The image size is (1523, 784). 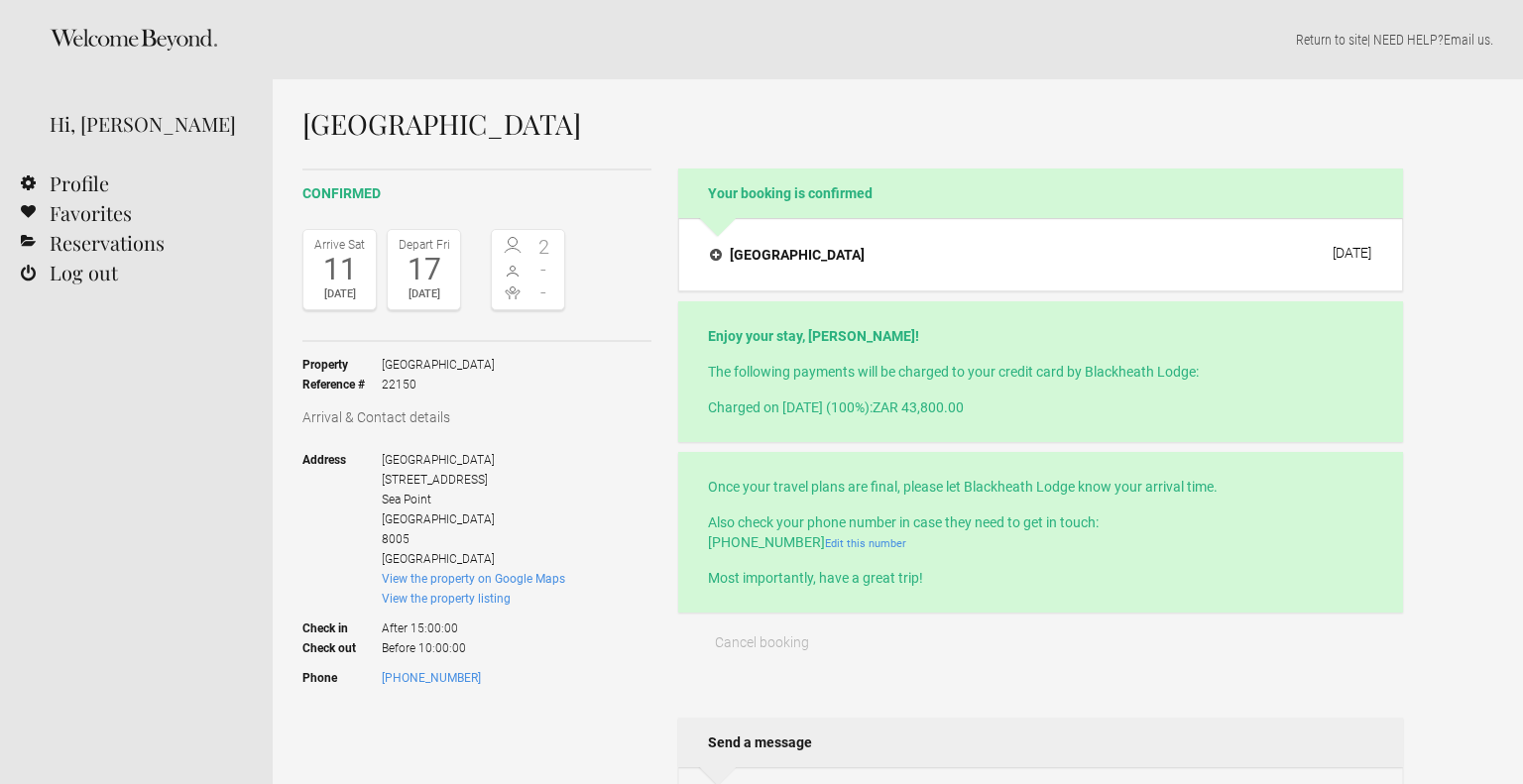 What do you see at coordinates (342, 509) in the screenshot?
I see `strong: Address` at bounding box center [342, 509].